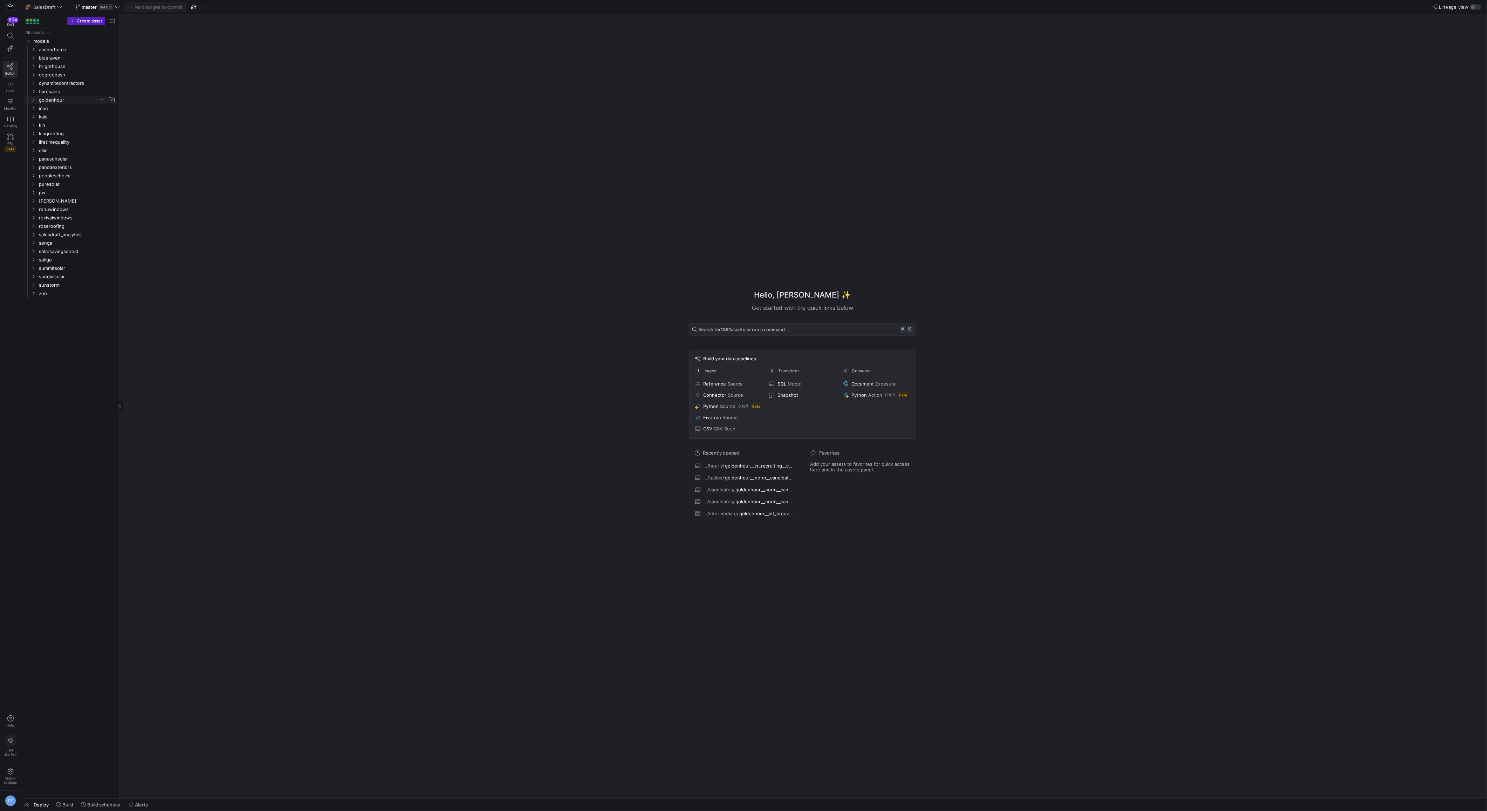 The image size is (1487, 811). What do you see at coordinates (802, 395) in the screenshot?
I see `button: Snapshot` at bounding box center [802, 395].